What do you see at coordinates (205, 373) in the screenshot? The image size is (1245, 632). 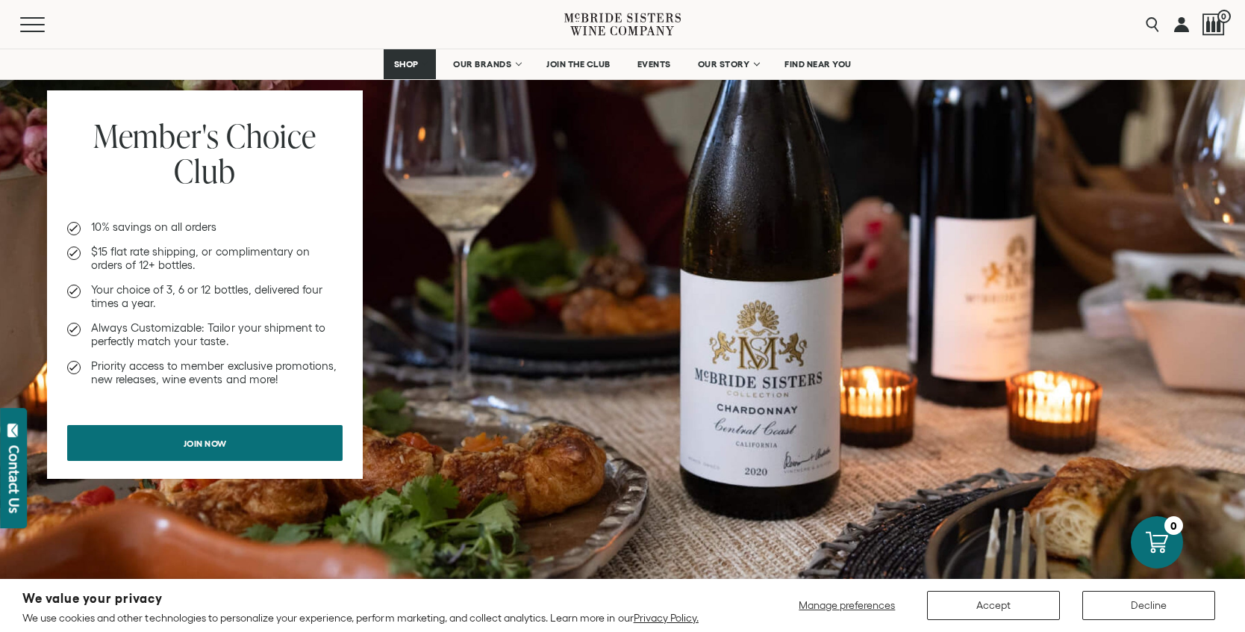 I see `li: Priority access to member exclusive promotions, new releases, wine events and more!` at bounding box center [205, 373].